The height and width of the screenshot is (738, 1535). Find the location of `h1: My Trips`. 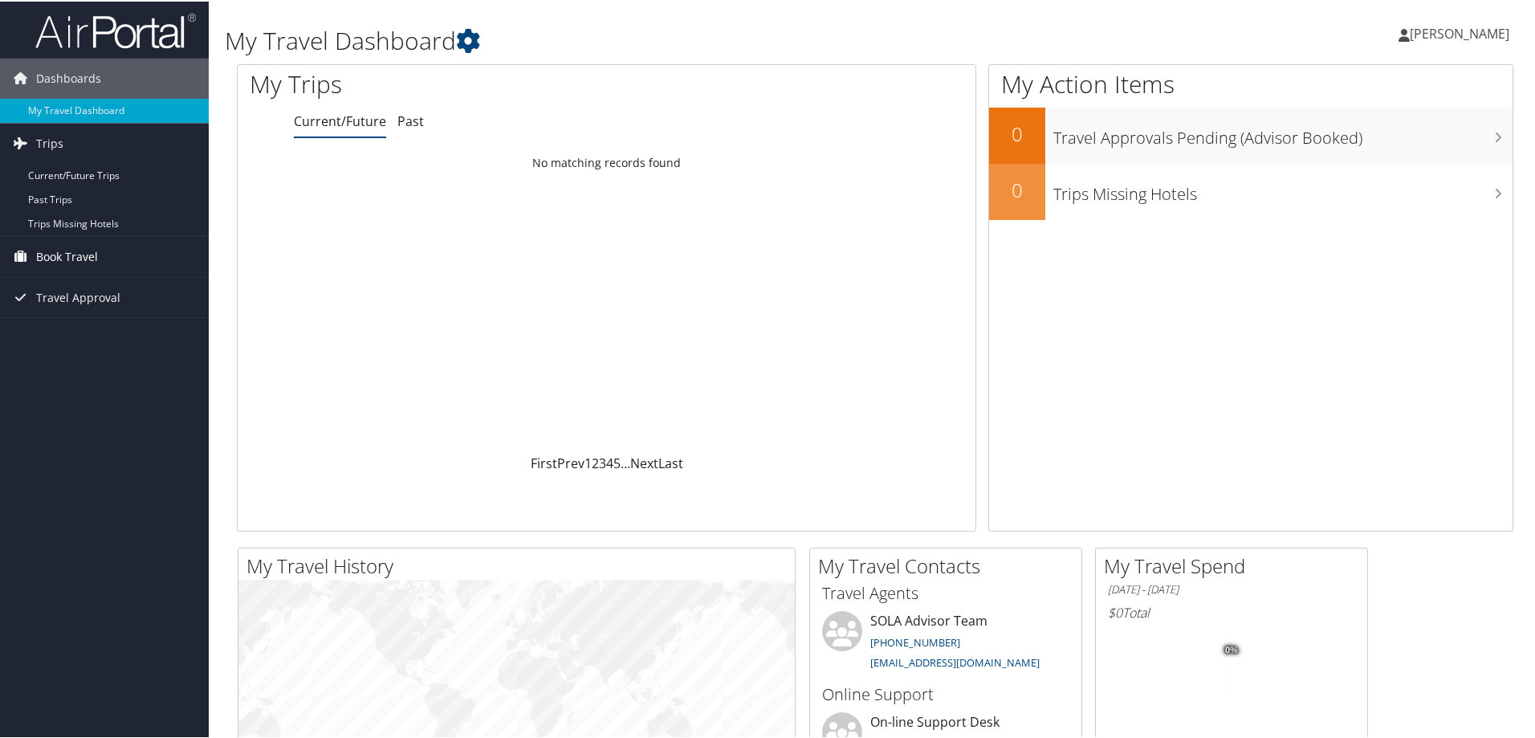

h1: My Trips is located at coordinates (453, 83).